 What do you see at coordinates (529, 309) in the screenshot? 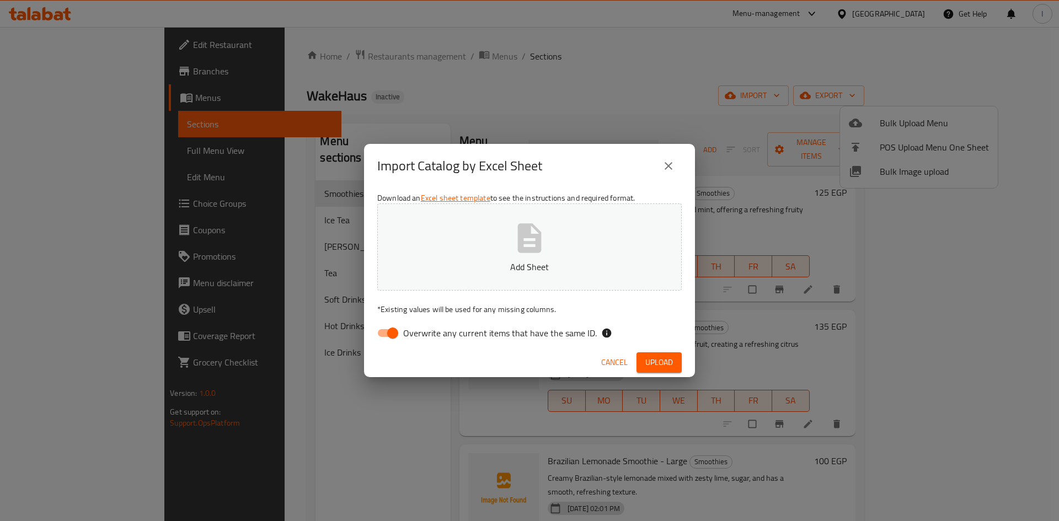
I see `p: Existing values will be used for any missing columns.` at bounding box center [529, 309].